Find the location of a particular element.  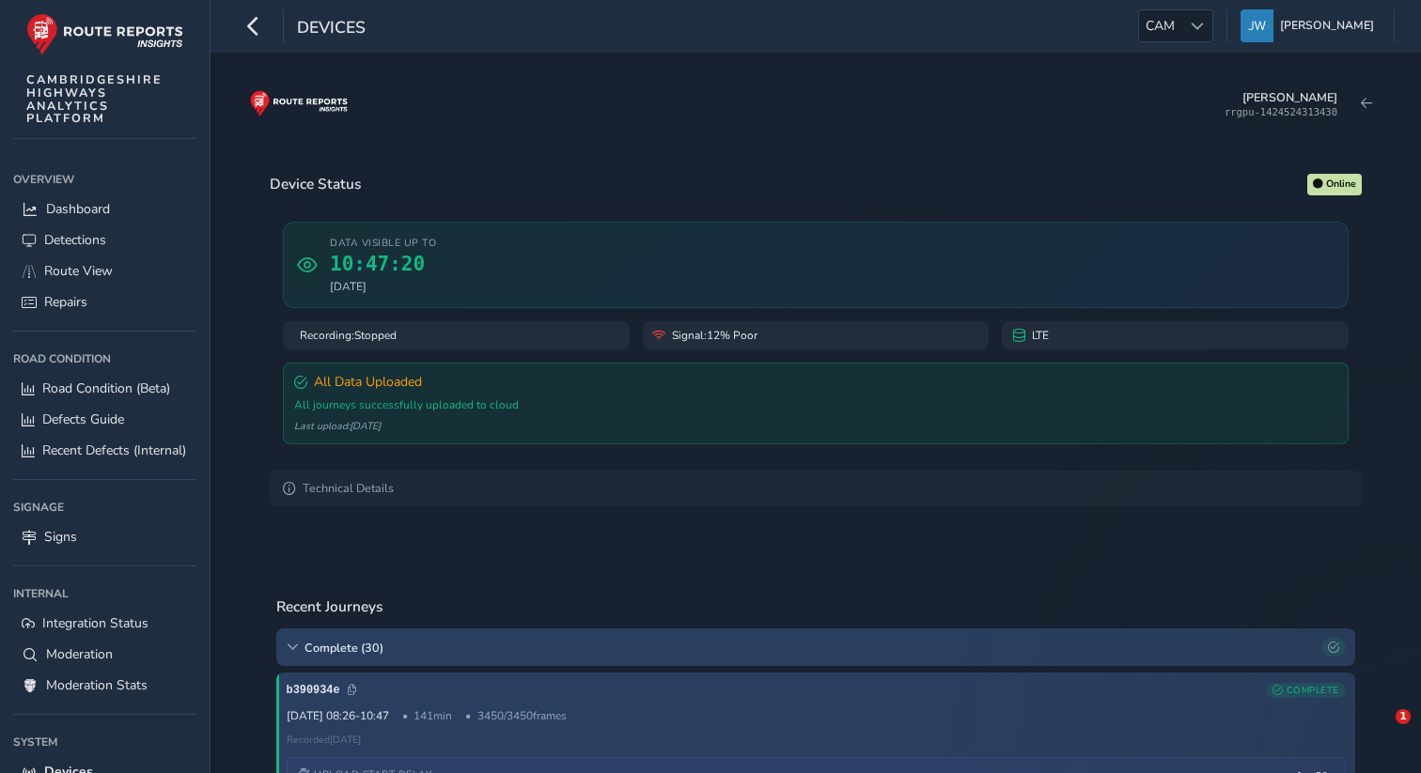

a: Dashboard is located at coordinates (104, 209).